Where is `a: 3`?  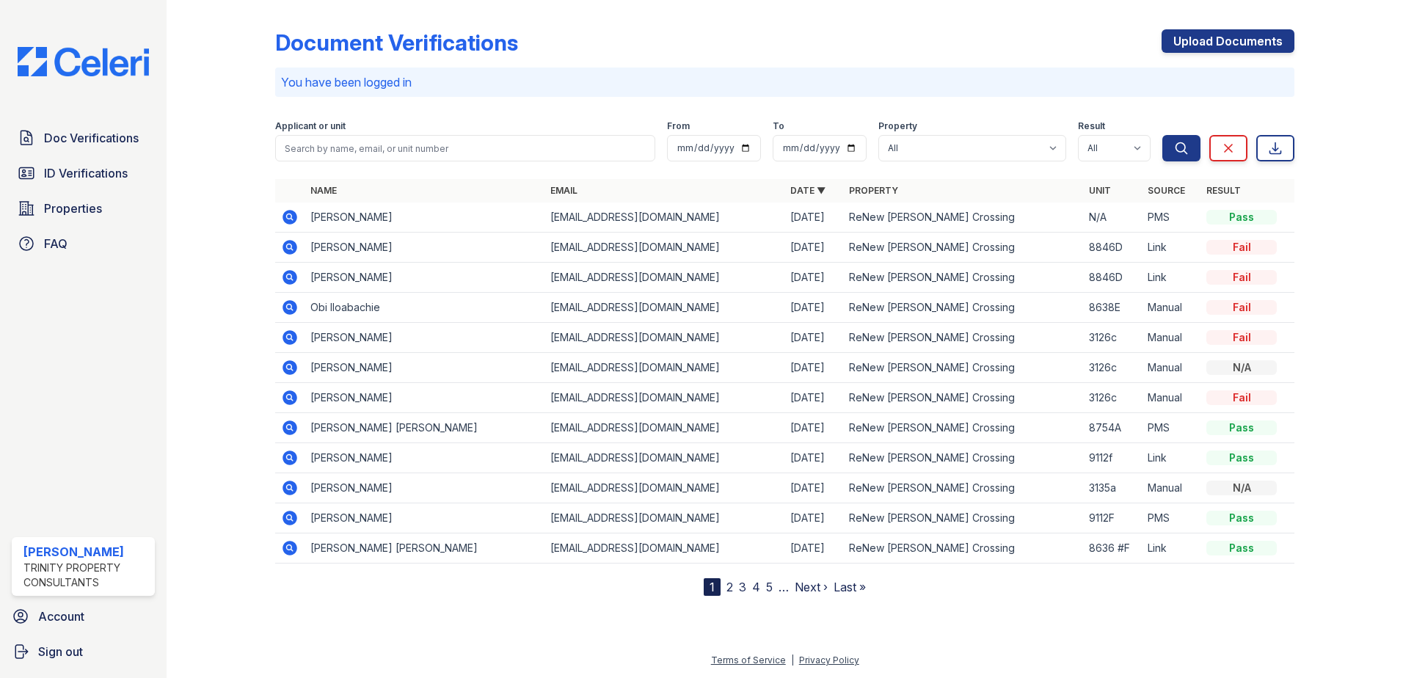 a: 3 is located at coordinates (742, 587).